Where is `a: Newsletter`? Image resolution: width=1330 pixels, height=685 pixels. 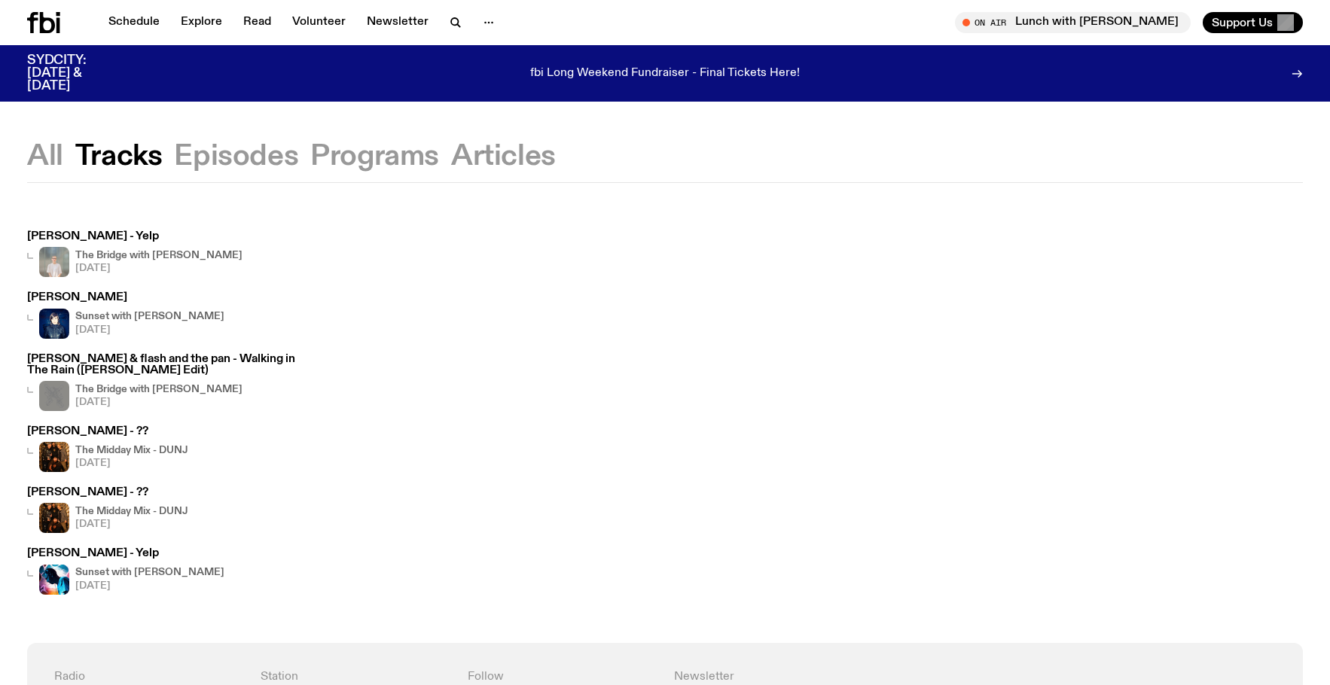
a: Newsletter is located at coordinates (398, 23).